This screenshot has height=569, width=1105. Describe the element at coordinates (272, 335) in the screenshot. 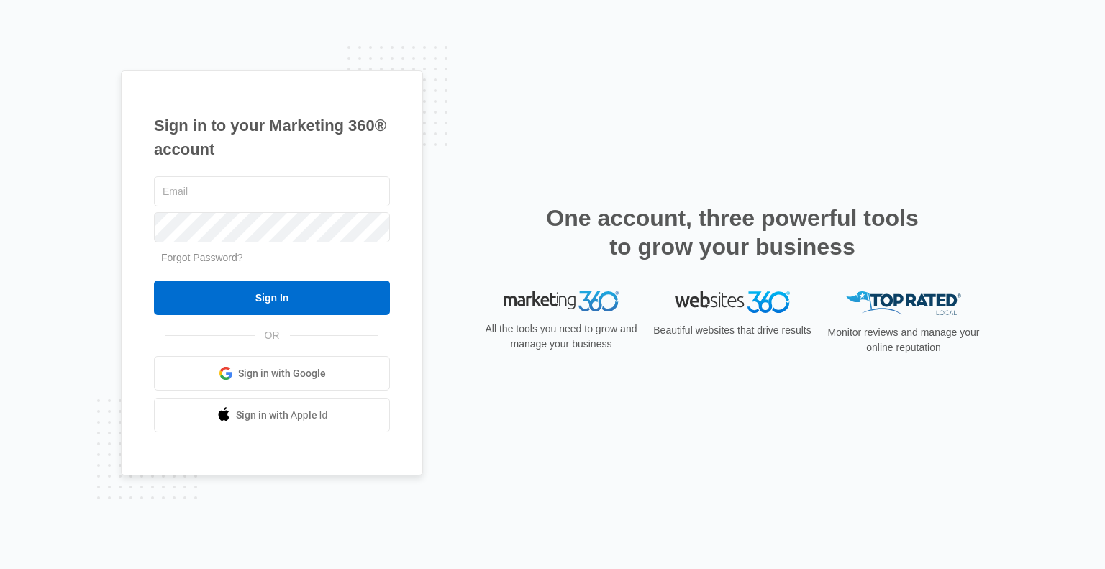

I see `span: OR` at that location.